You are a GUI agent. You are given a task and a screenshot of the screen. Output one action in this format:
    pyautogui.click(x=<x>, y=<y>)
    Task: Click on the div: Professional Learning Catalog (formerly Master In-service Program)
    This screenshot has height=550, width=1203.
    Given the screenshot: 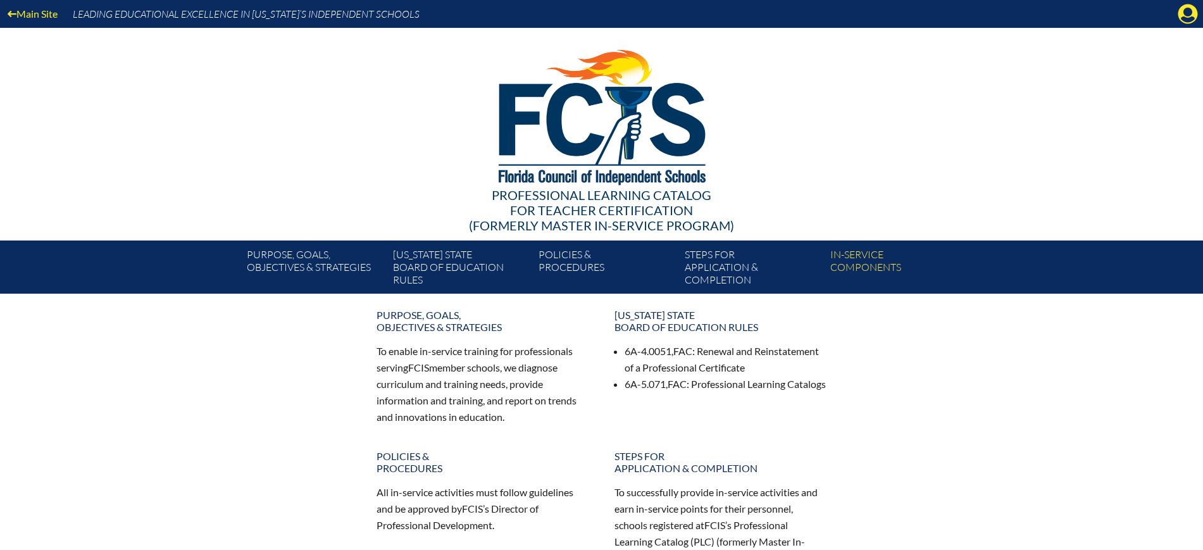 What is the action you would take?
    pyautogui.click(x=602, y=210)
    